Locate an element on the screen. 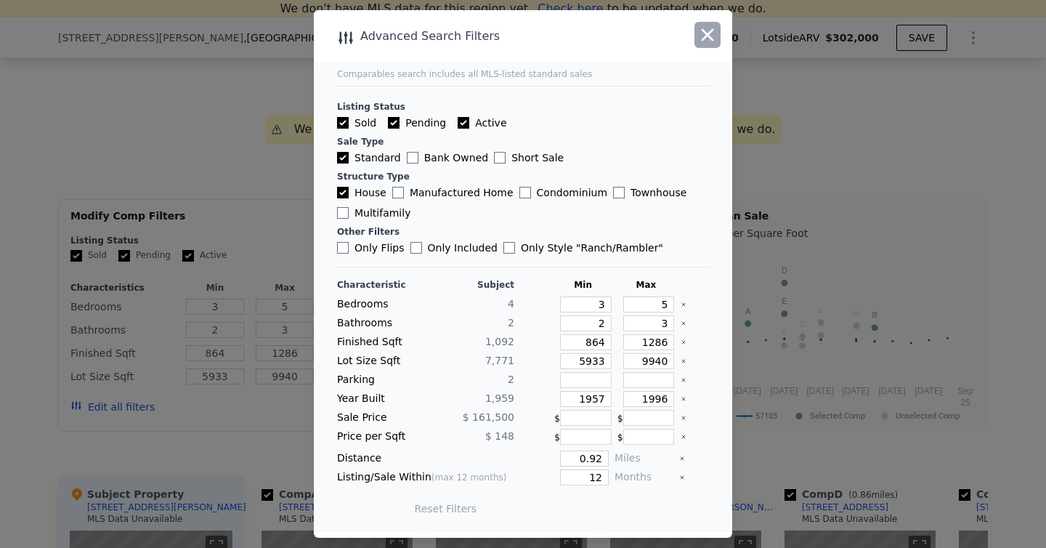 The width and height of the screenshot is (1046, 548). input: Active is located at coordinates (463, 123).